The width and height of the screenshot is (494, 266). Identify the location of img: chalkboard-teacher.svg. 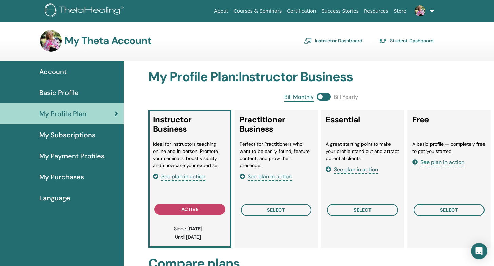
(308, 41).